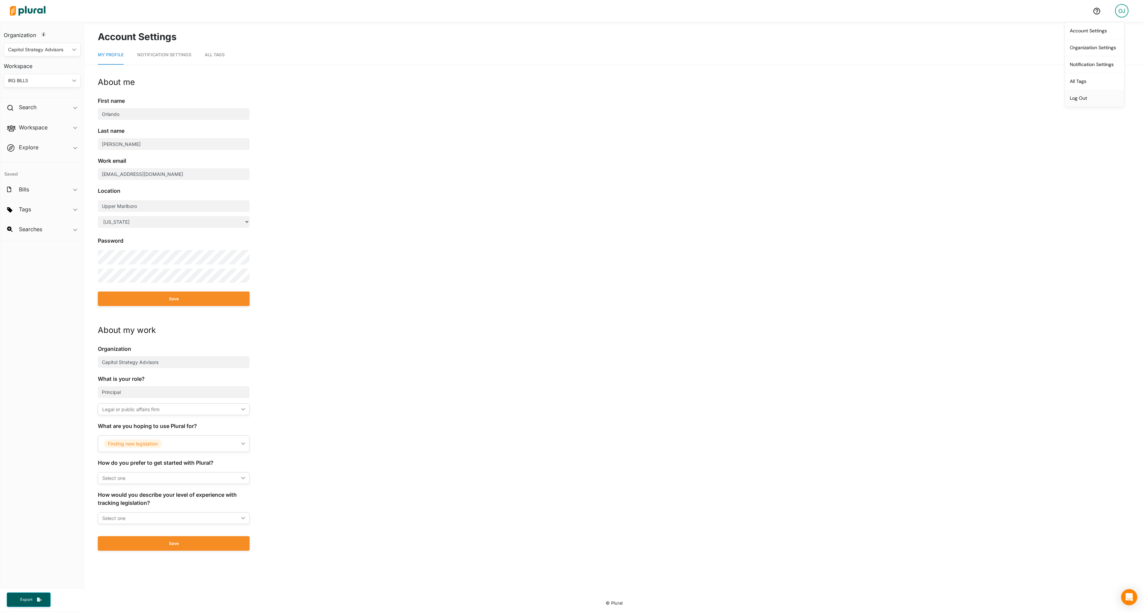 The height and width of the screenshot is (612, 1144). What do you see at coordinates (174, 191) in the screenshot?
I see `div: Location` at bounding box center [174, 191].